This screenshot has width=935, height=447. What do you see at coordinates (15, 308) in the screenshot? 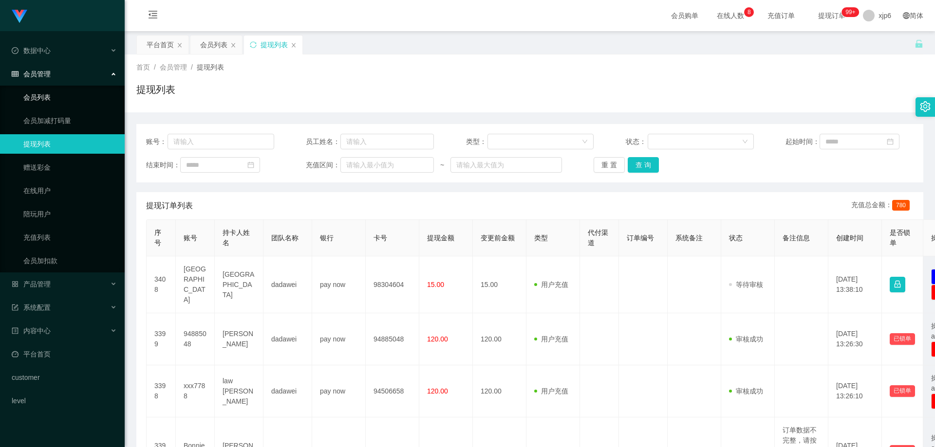
I see `i: 图标: form` at bounding box center [15, 308].